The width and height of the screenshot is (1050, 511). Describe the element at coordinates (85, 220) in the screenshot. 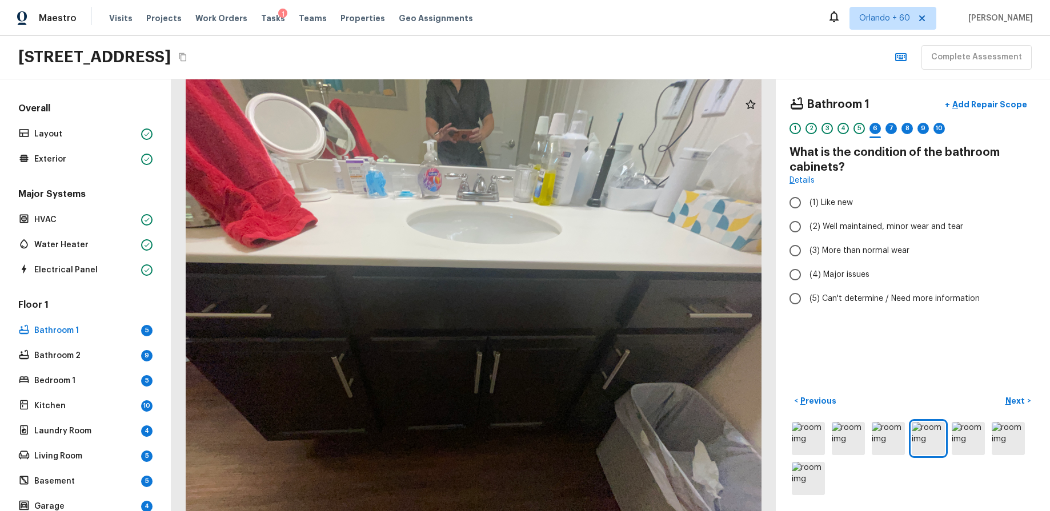

I see `p: HVAC` at that location.